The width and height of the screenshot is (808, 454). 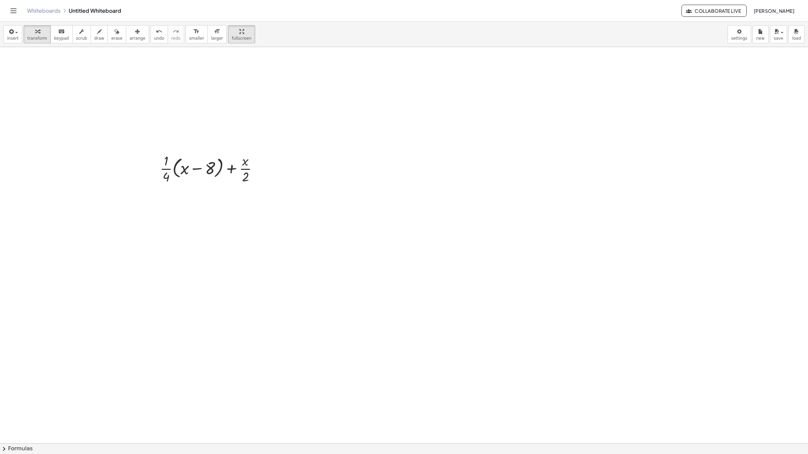 What do you see at coordinates (62, 38) in the screenshot?
I see `span: keypad` at bounding box center [62, 38].